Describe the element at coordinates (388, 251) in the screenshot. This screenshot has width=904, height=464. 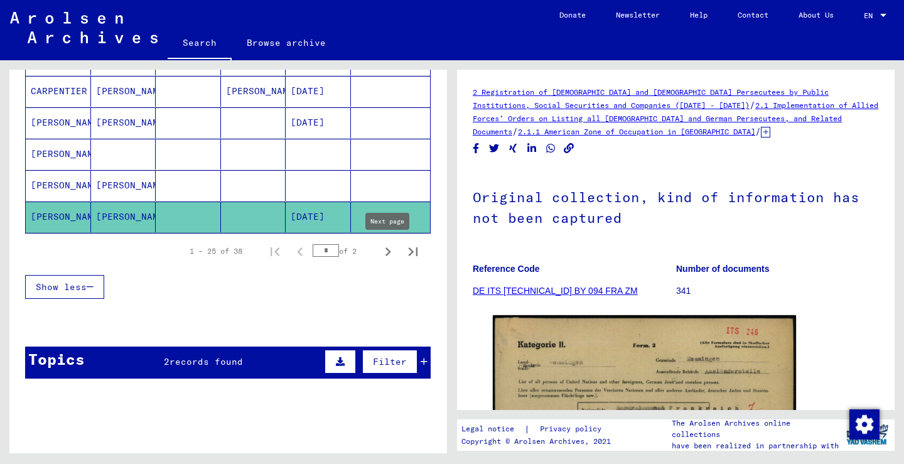
I see `button: Next page` at that location.